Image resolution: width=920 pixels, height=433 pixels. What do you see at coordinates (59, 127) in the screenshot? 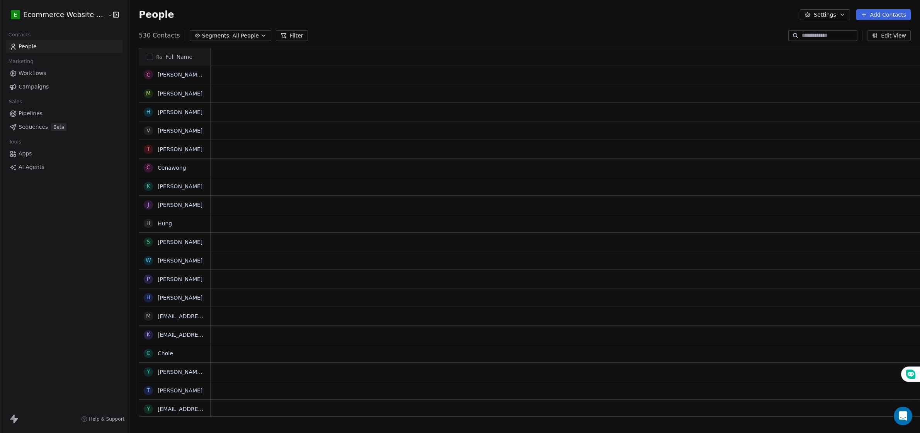
I see `span: Beta` at bounding box center [59, 127].